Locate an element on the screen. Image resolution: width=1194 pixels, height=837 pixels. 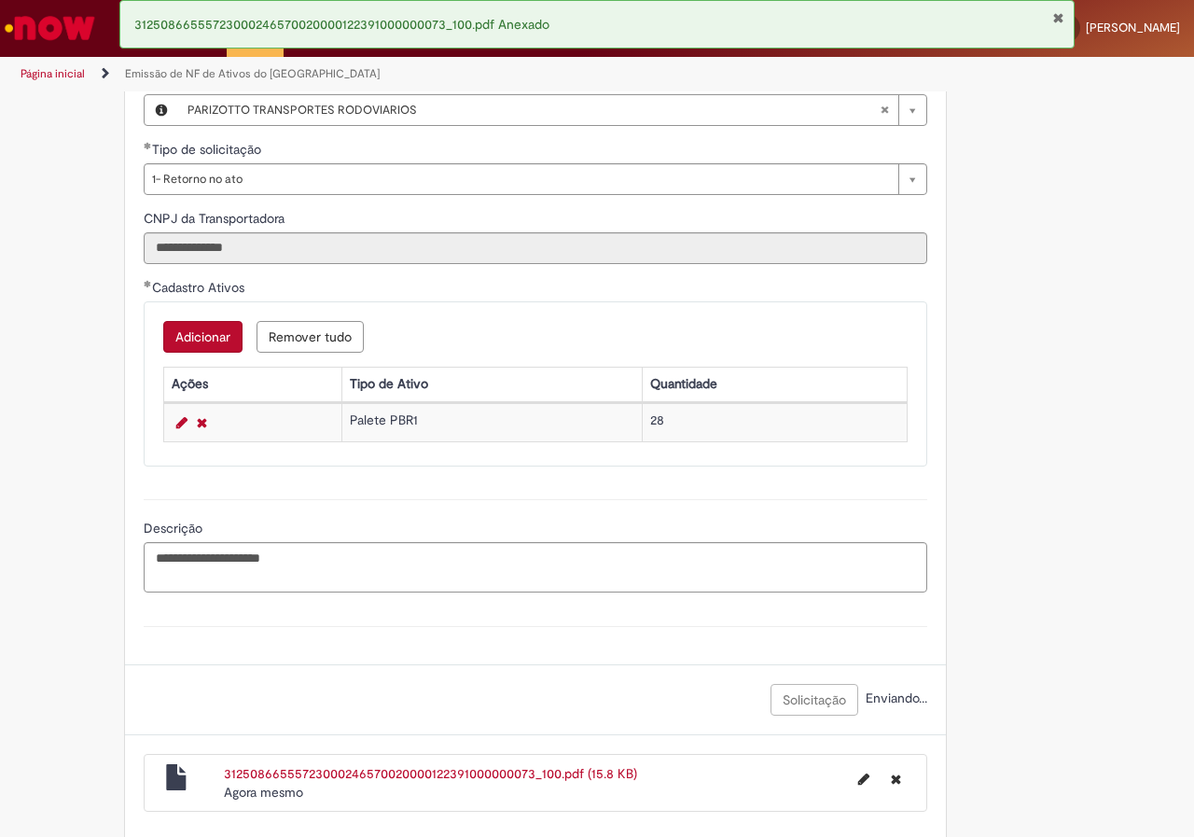
th: Ações is located at coordinates (252, 383).